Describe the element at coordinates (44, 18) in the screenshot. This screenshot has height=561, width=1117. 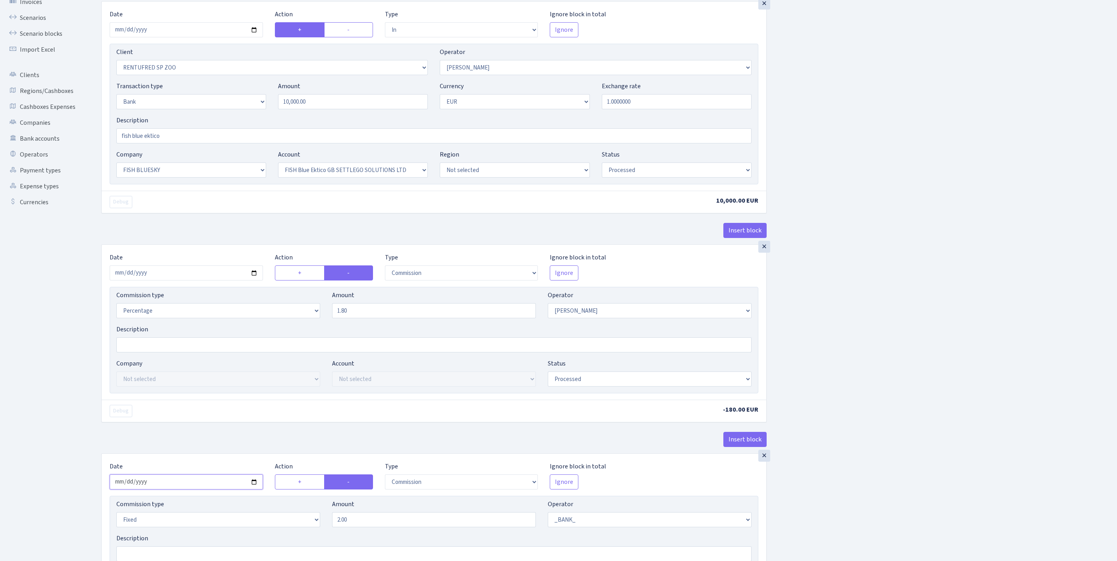
I see `a: Scenarios` at that location.